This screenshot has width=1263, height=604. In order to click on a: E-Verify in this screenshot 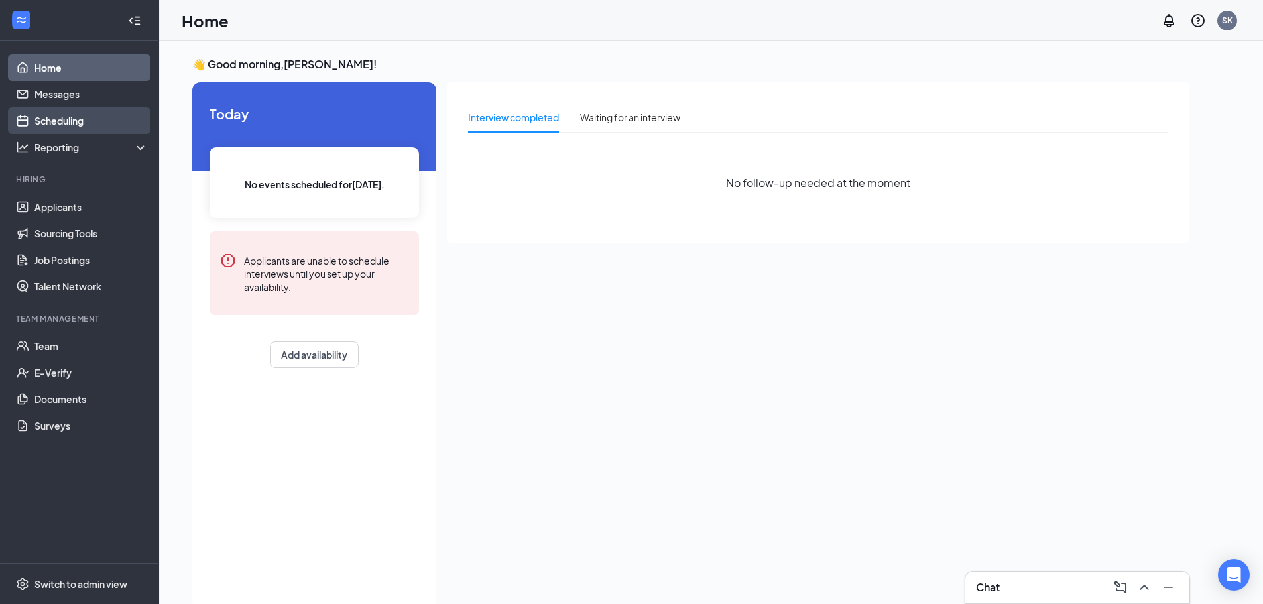, I will do `click(91, 373)`.